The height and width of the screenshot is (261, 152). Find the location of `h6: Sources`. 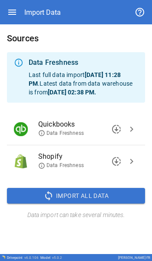

h6: Sources is located at coordinates (76, 38).